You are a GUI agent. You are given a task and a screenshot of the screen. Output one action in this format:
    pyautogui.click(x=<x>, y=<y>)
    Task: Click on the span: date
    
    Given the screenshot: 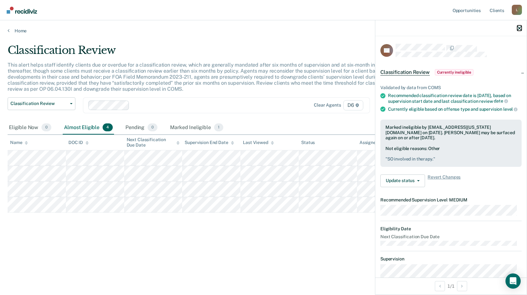 What is the action you would take?
    pyautogui.click(x=501, y=101)
    